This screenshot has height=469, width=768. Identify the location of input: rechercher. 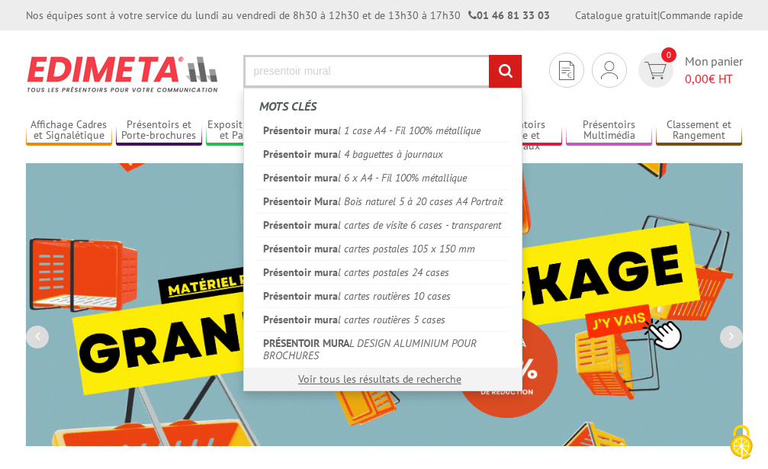
(505, 71).